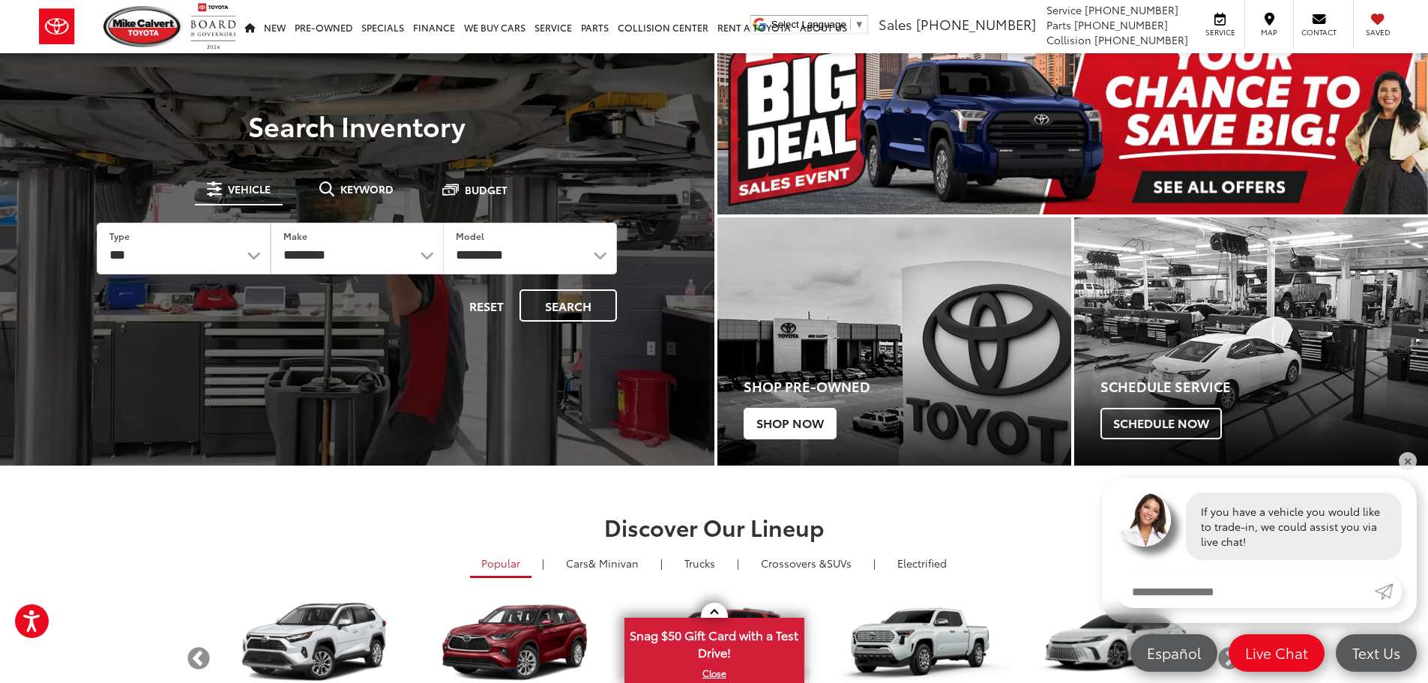  Describe the element at coordinates (295, 235) in the screenshot. I see `label: Make` at that location.